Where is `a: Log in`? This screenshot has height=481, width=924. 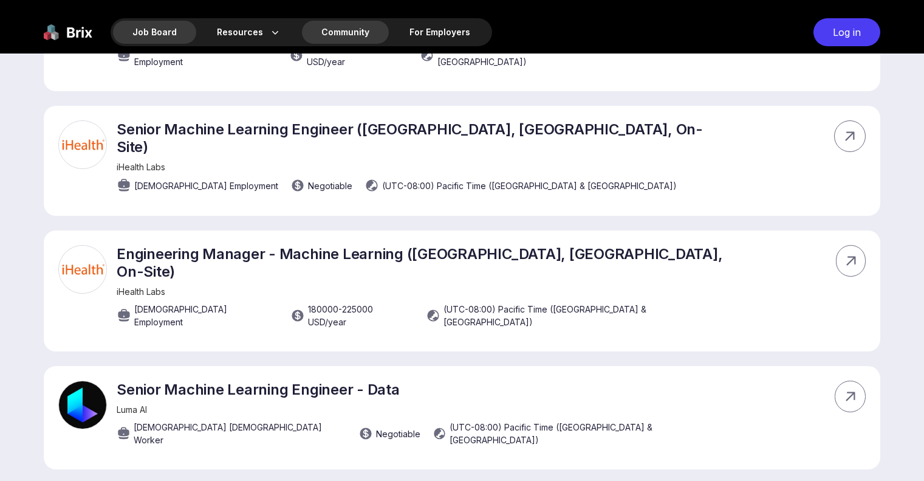
a: Log in is located at coordinates (844, 32).